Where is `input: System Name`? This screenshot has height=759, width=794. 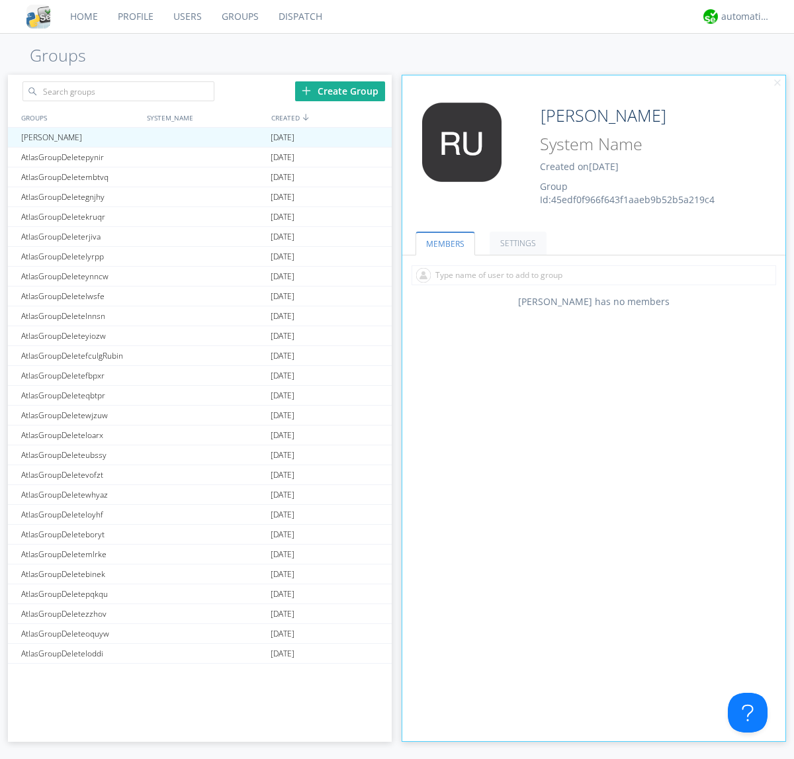
input: System Name is located at coordinates (642, 144).